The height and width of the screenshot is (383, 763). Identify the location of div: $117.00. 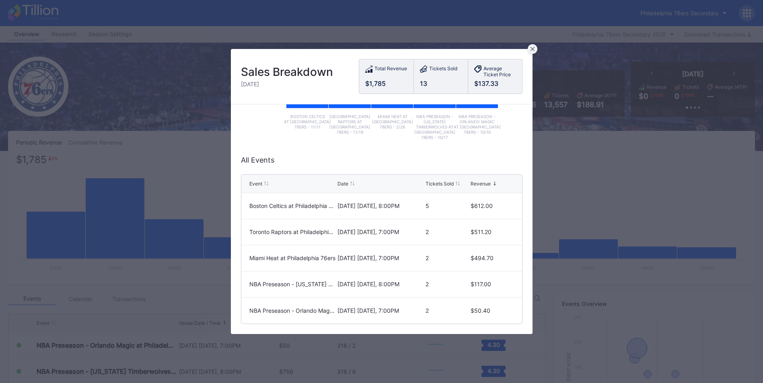
(492, 284).